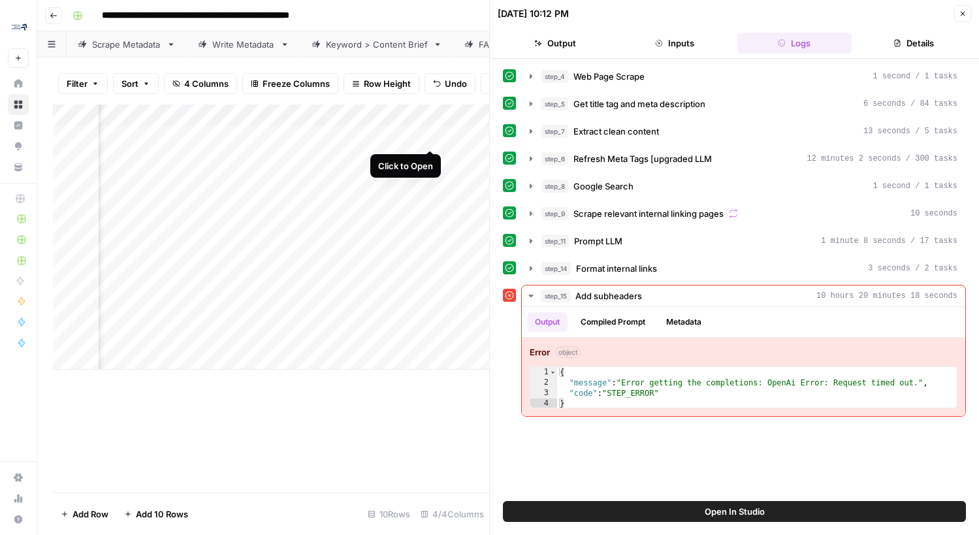 This screenshot has width=979, height=535. Describe the element at coordinates (244, 44) in the screenshot. I see `div: Write Metadata` at that location.